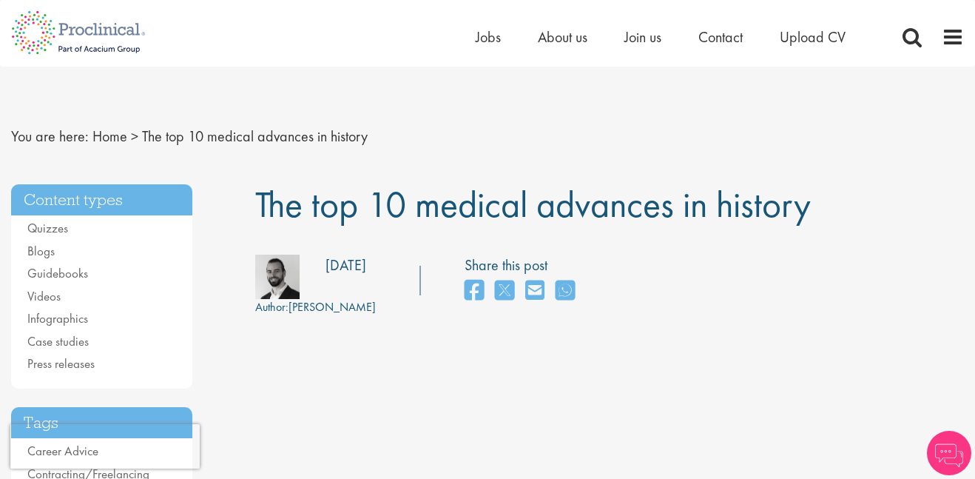 Image resolution: width=975 pixels, height=479 pixels. I want to click on span: Jobs, so click(488, 37).